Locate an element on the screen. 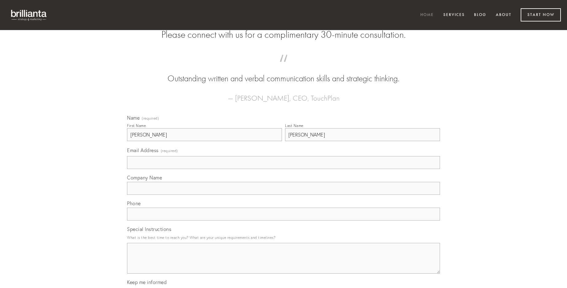  span: Keep me informed is located at coordinates (147, 282).